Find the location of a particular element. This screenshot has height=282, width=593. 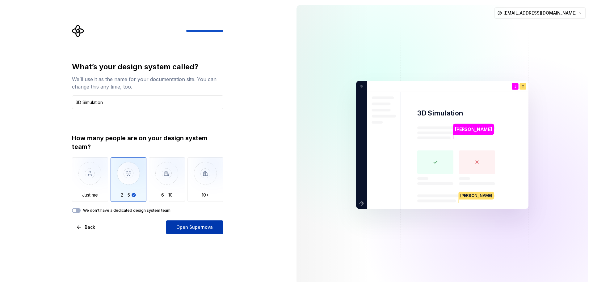

button: Open Supernova is located at coordinates (195, 227).